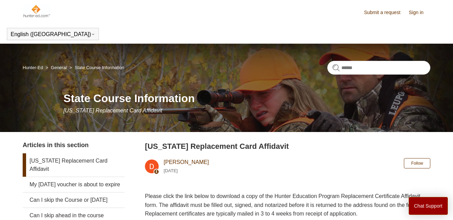 The image size is (453, 220). I want to click on button: Chat Support, so click(428, 206).